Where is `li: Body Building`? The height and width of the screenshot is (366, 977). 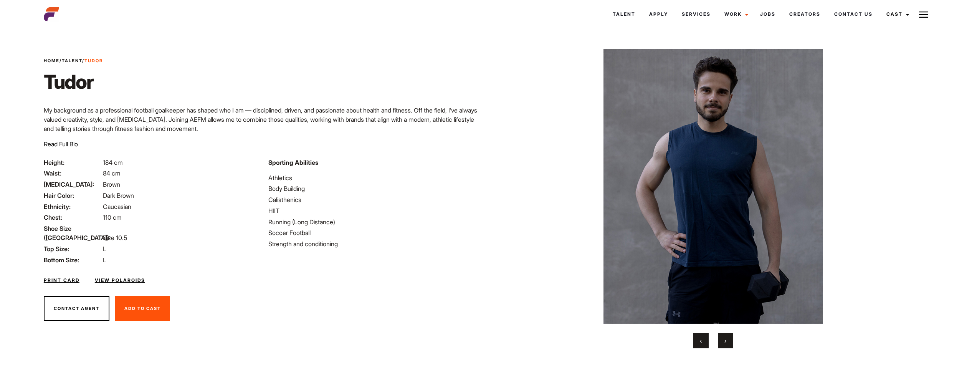 li: Body Building is located at coordinates (376, 189).